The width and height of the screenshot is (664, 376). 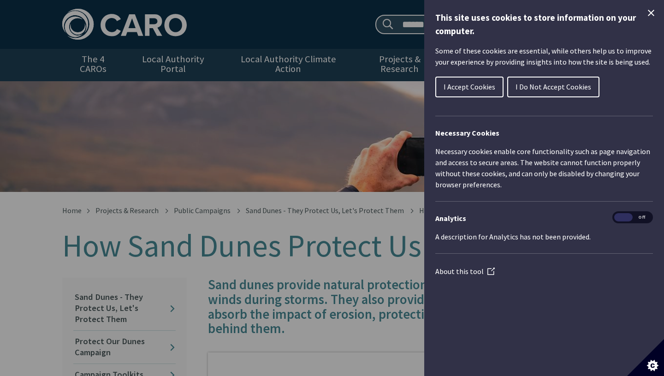 What do you see at coordinates (641, 217) in the screenshot?
I see `span: Off` at bounding box center [641, 217].